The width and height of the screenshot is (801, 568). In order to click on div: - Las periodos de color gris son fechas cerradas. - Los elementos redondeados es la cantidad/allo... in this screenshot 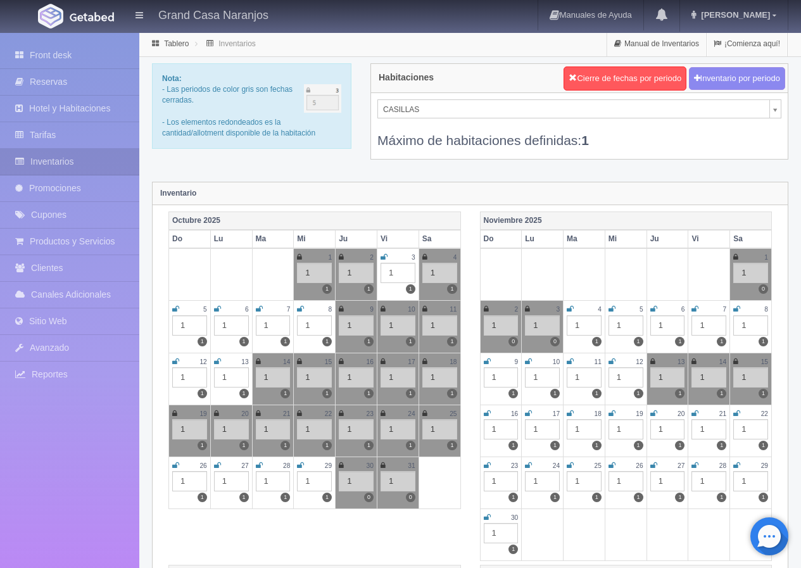, I will do `click(251, 106)`.